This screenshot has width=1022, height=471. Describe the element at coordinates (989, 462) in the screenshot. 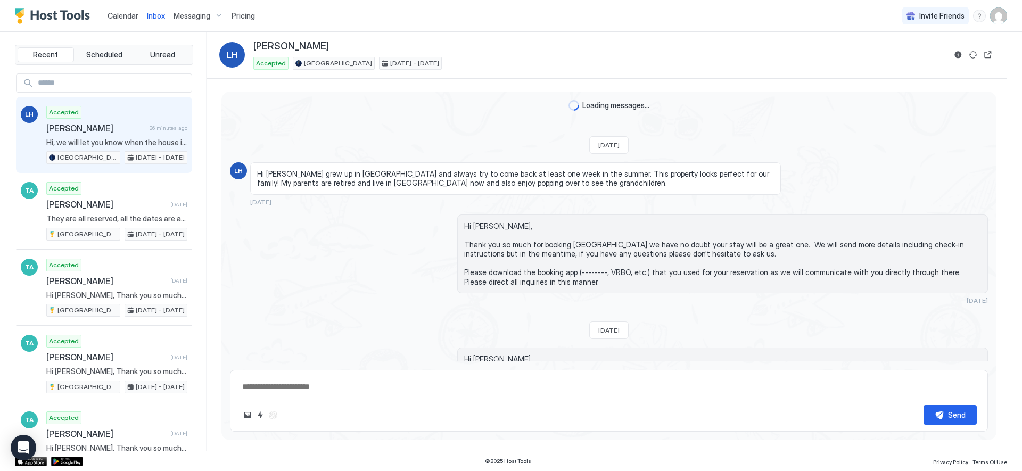

I see `span: Terms Of Use` at that location.